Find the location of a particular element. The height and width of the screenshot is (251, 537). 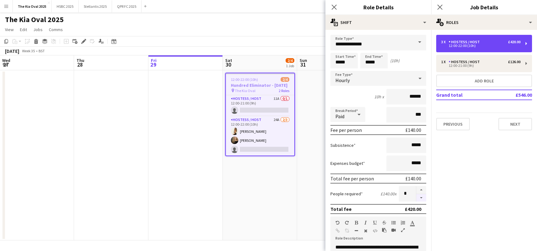

span: The Kia Oval is located at coordinates (245, 90).